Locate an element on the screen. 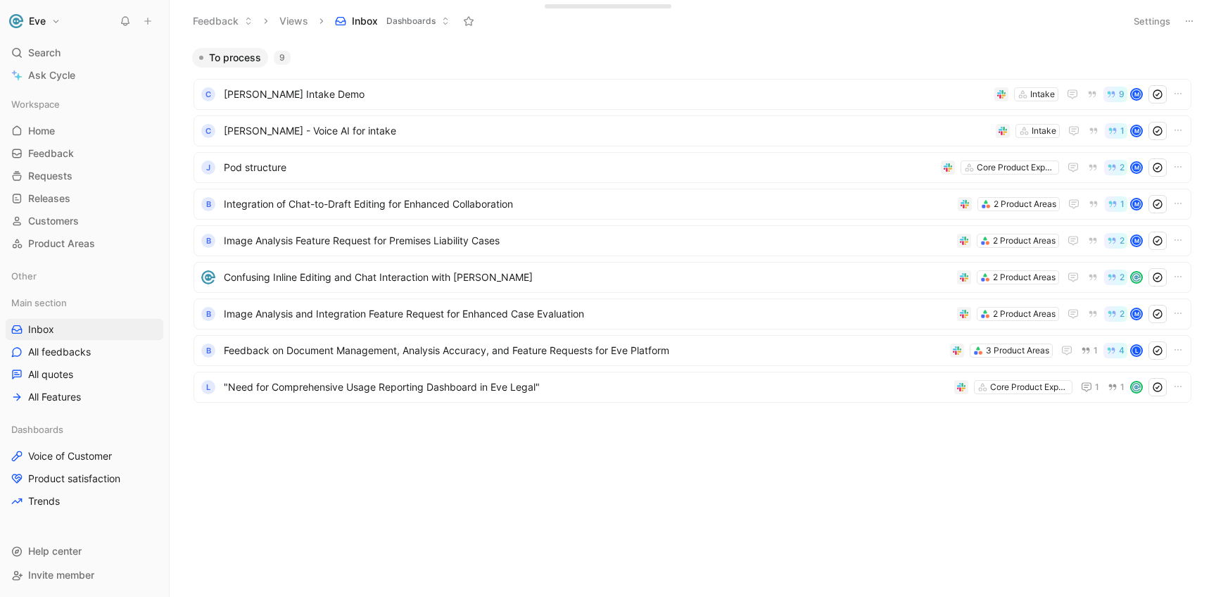  a: L"Need for Comprehensive Usage Reporting Dashboard in Eve Legal"Core Product Experience11avatar is located at coordinates (692, 387).